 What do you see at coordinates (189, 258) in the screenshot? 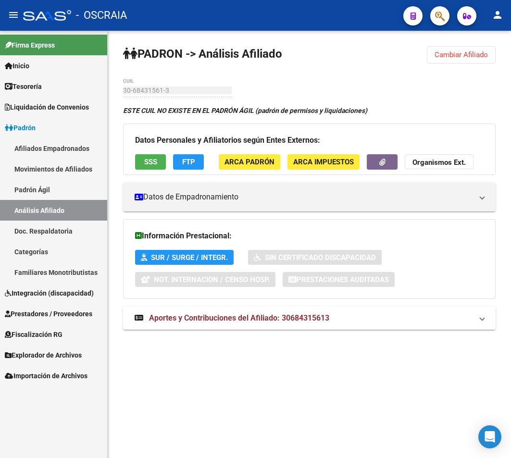
I see `span: SUR / SURGE / INTEGR.` at bounding box center [189, 258].